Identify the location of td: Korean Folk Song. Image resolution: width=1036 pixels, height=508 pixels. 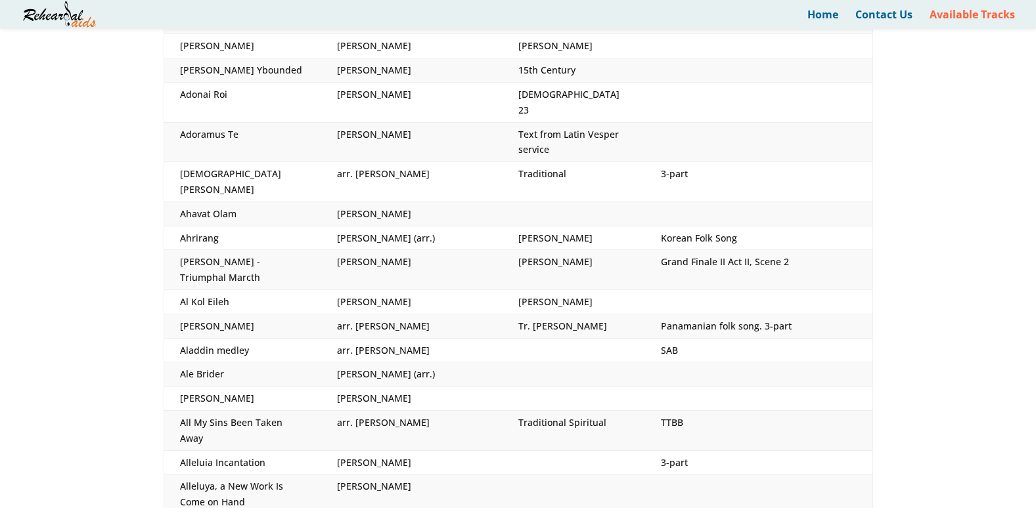
(759, 238).